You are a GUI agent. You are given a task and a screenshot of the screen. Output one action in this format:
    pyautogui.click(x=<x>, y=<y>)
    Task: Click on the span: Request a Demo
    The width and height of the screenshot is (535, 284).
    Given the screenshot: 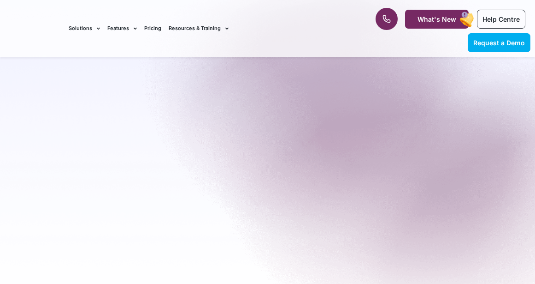 What is the action you would take?
    pyautogui.click(x=499, y=42)
    